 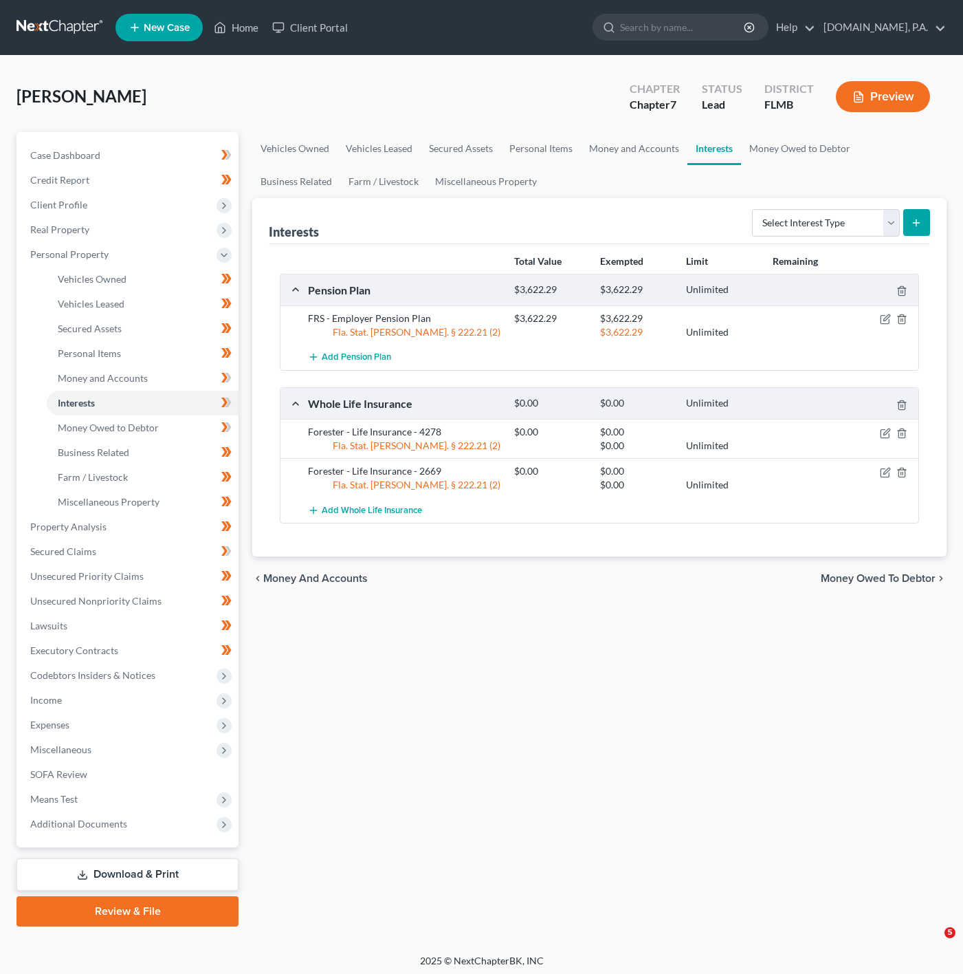 I want to click on a: Money Owed to Debtor, so click(x=142, y=428).